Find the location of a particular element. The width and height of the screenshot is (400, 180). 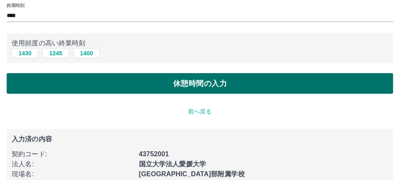

label: 終業時刻 is located at coordinates (15, 5).